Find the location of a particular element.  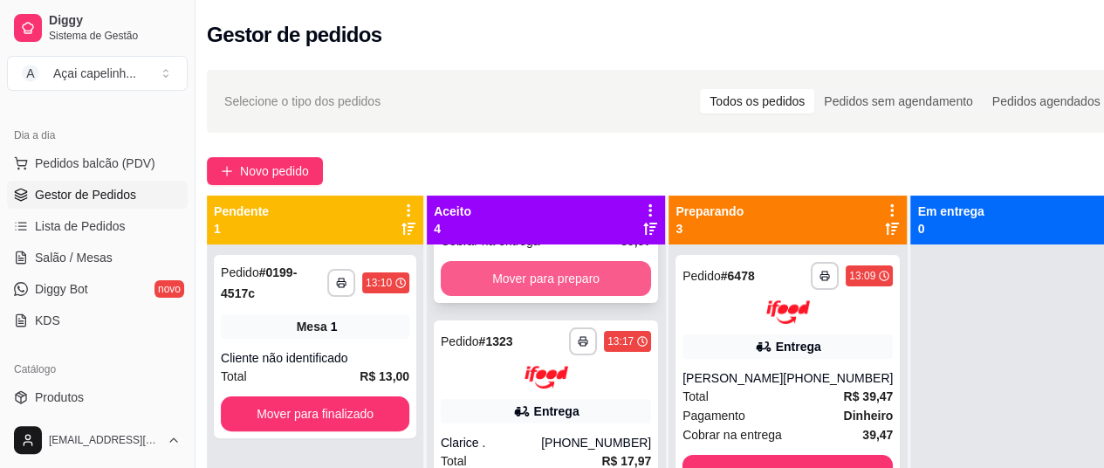

p: Em entrega is located at coordinates (951, 211).